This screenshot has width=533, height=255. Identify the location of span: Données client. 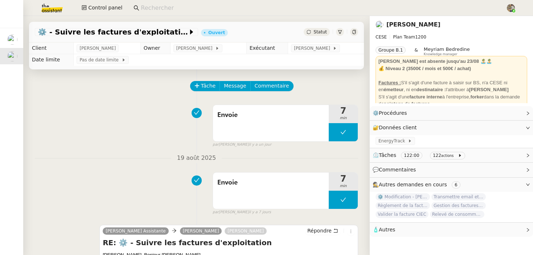
(397, 127).